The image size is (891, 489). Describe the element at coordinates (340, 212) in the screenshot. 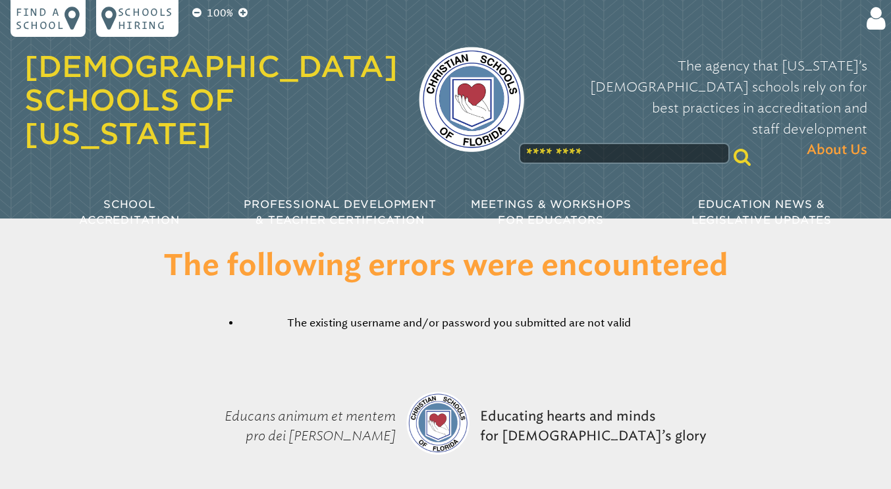

I see `span: Professional Development & Teacher Certification` at that location.